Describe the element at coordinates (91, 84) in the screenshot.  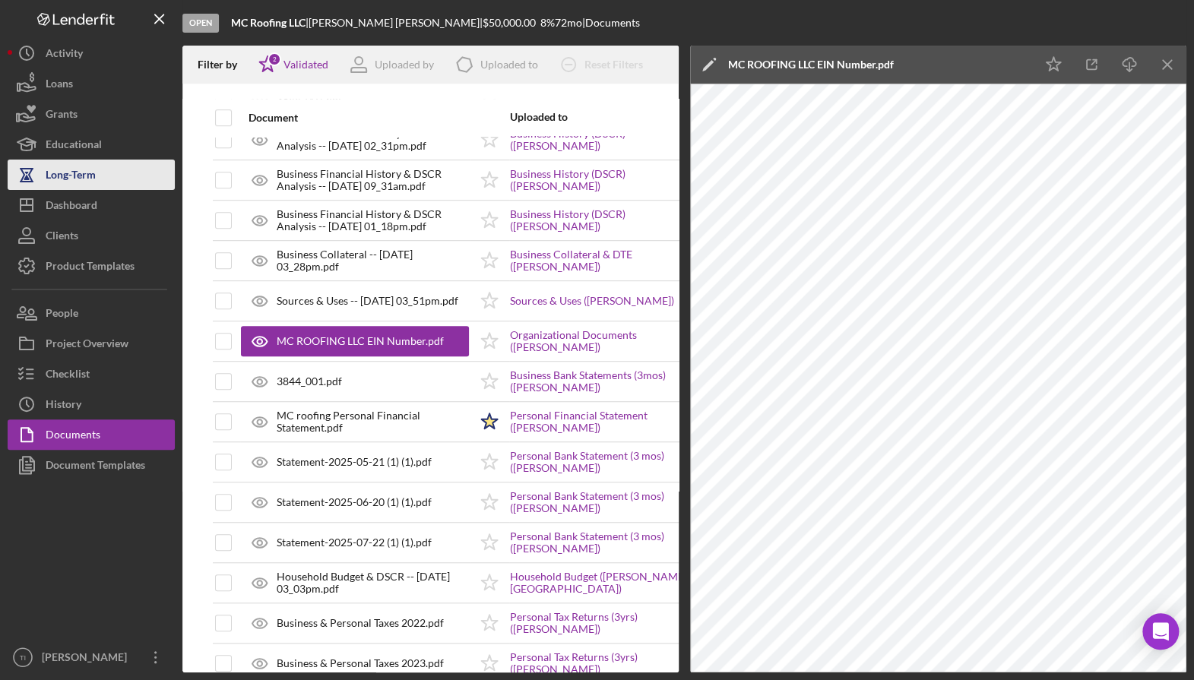
I see `a: Loans` at that location.